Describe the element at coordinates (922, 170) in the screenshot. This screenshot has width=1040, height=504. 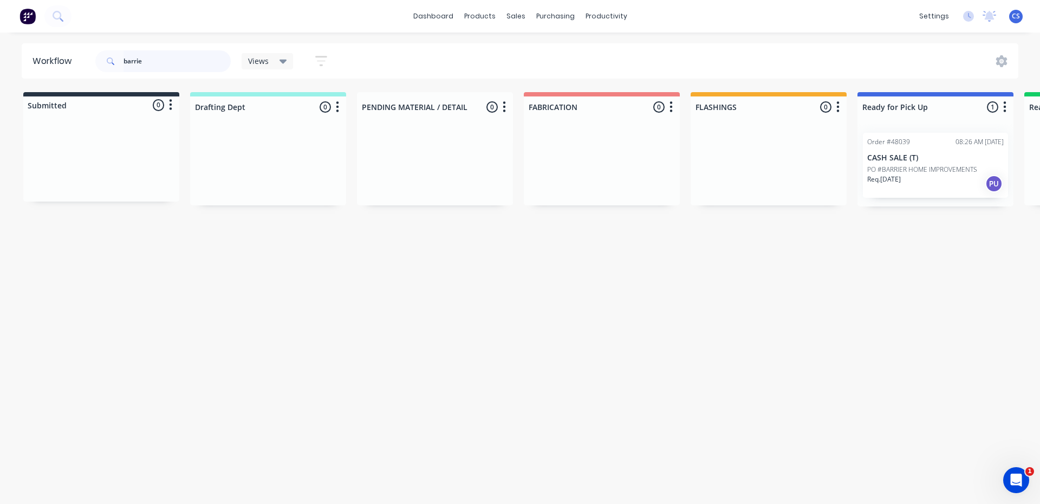
I see `p: PO #BARRIER HOME IMPROVEMENTS` at that location.